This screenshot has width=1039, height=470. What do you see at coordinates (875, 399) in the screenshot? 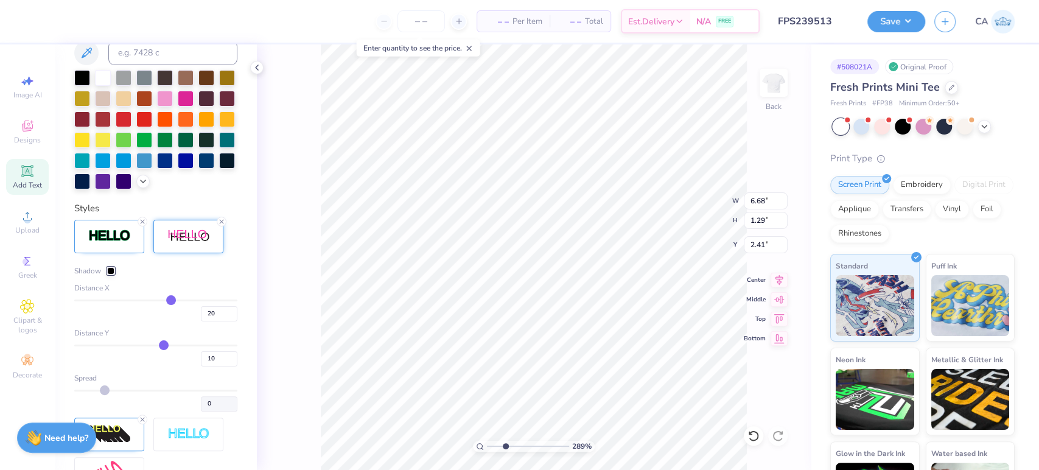
I see `img: Neon Ink` at bounding box center [875, 399].